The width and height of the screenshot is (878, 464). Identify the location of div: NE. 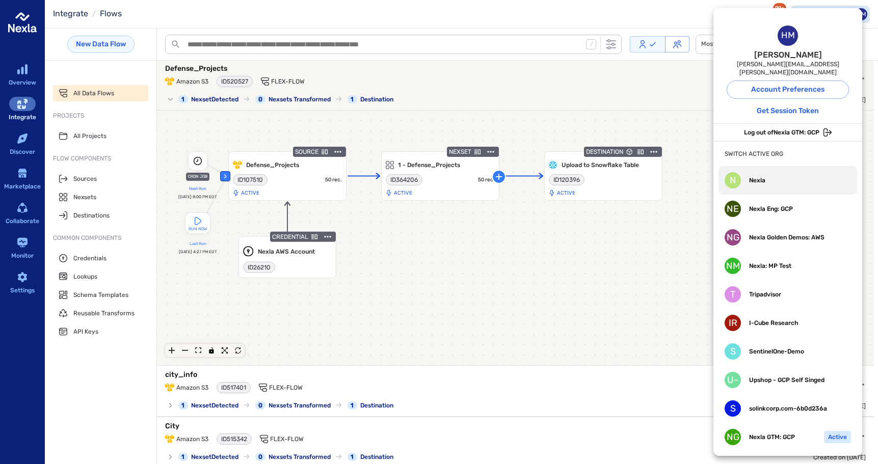
(733, 209).